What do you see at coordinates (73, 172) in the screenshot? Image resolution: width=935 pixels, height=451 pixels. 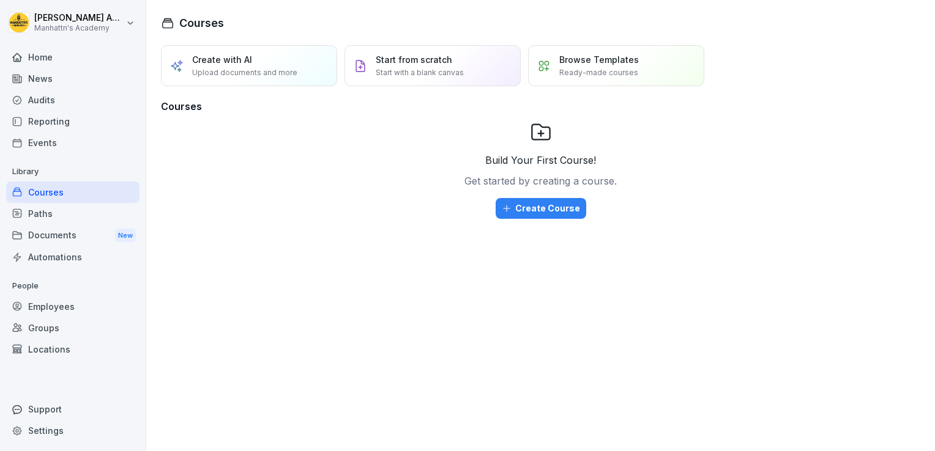 I see `p: Library` at bounding box center [73, 172].